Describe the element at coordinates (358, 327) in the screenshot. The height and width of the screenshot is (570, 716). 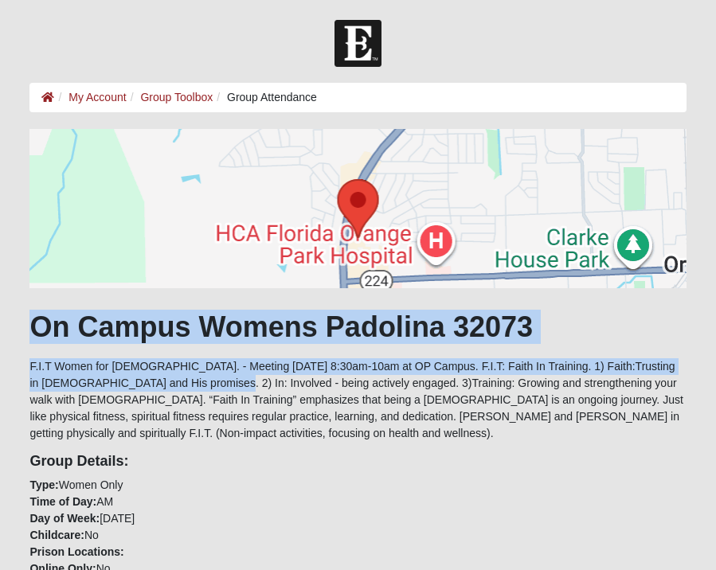
I see `h1: On Campus Womens Padolina 32073` at that location.